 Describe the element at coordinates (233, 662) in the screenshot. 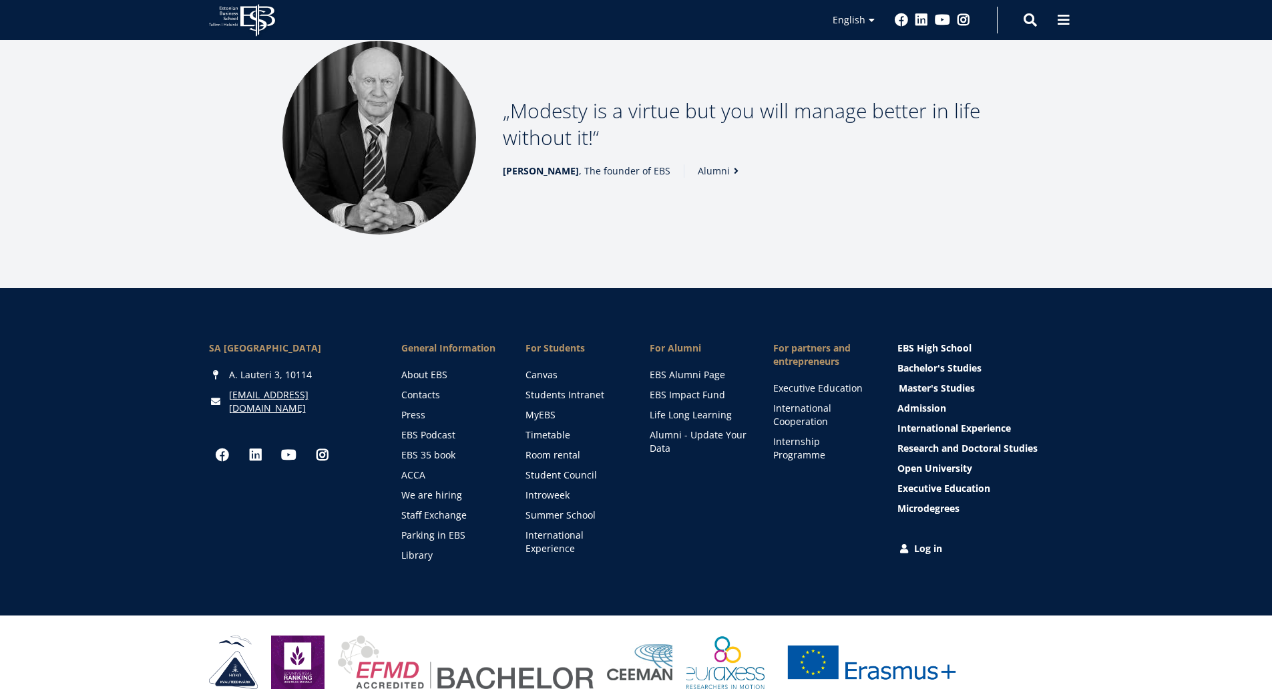

I see `img: HAKA` at that location.